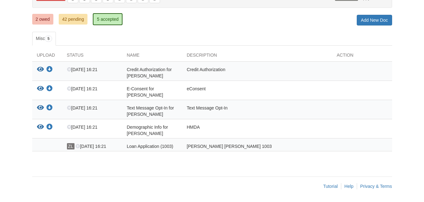  What do you see at coordinates (257, 131) in the screenshot?
I see `div: HMDA` at bounding box center [257, 131].